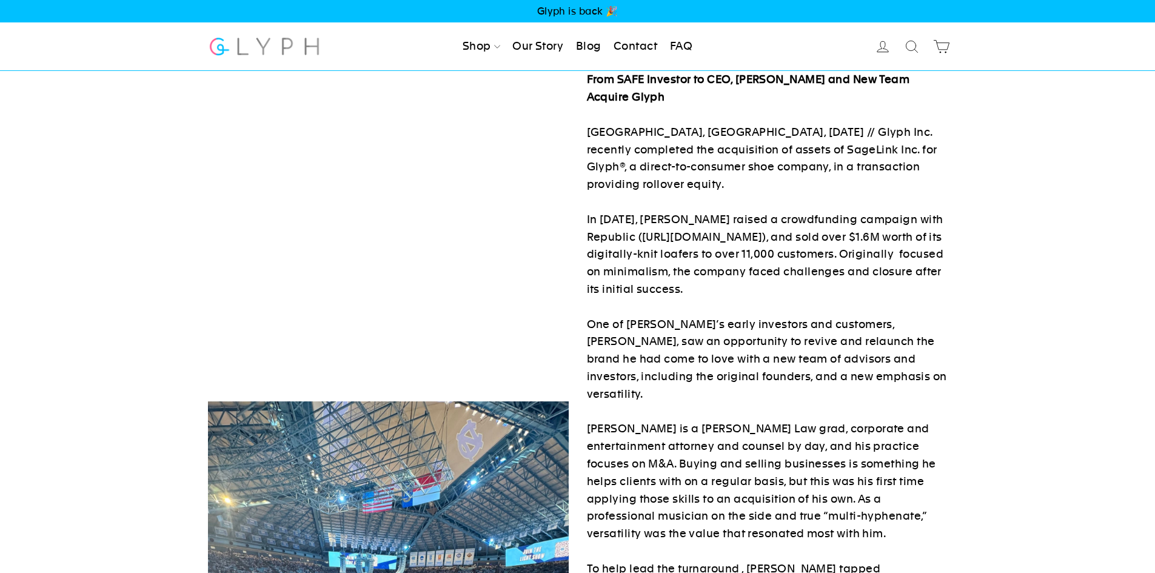 Image resolution: width=1155 pixels, height=573 pixels. Describe the element at coordinates (589, 47) in the screenshot. I see `a: Blog` at that location.